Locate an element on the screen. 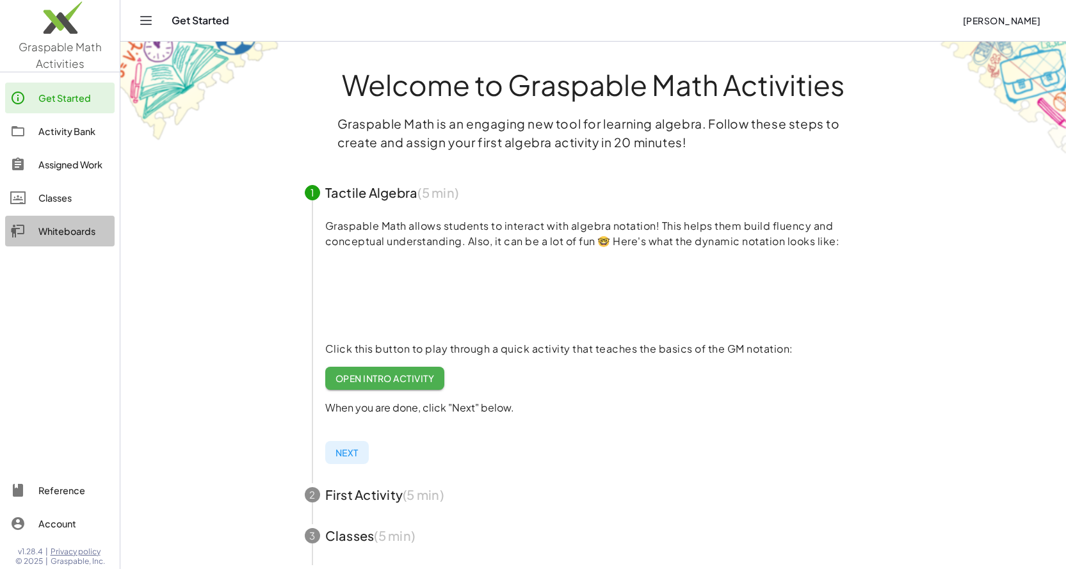 The height and width of the screenshot is (569, 1066). div: Classes is located at coordinates (74, 198).